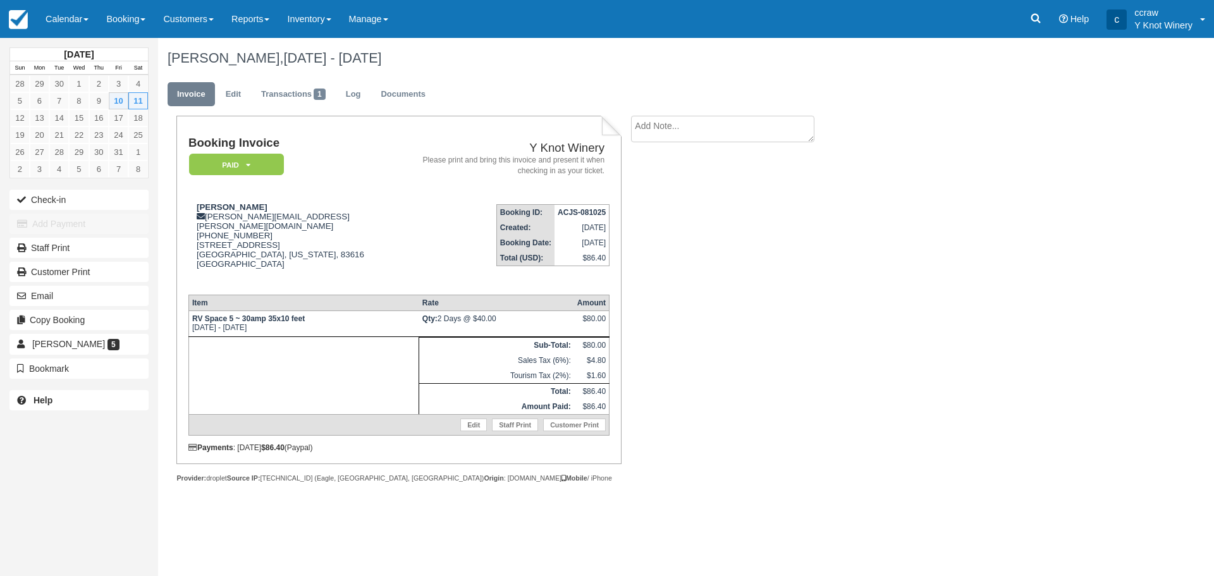  What do you see at coordinates (243, 478) in the screenshot?
I see `strong: Source IP:` at bounding box center [243, 478].